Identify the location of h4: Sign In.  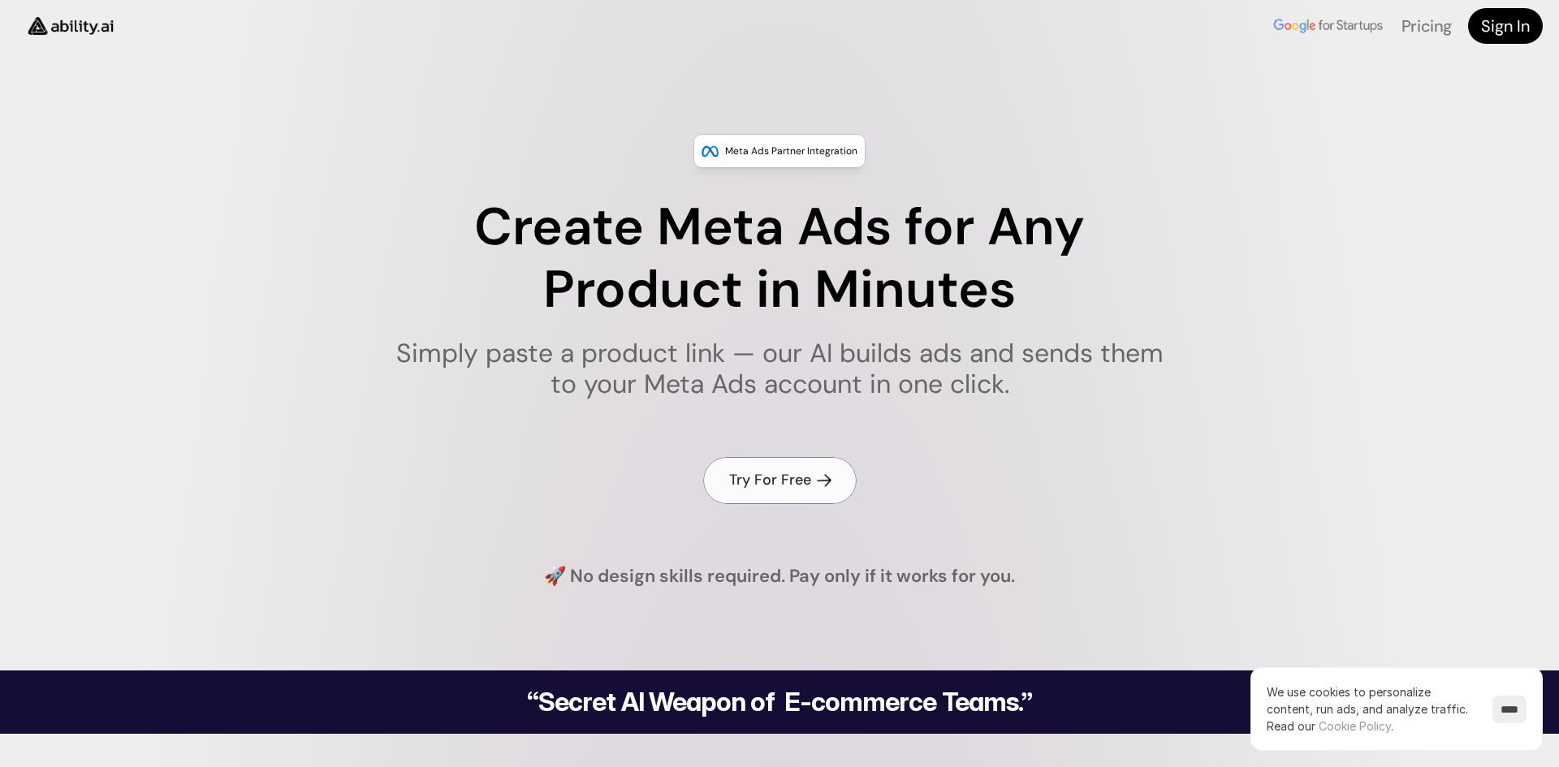
(1506, 26).